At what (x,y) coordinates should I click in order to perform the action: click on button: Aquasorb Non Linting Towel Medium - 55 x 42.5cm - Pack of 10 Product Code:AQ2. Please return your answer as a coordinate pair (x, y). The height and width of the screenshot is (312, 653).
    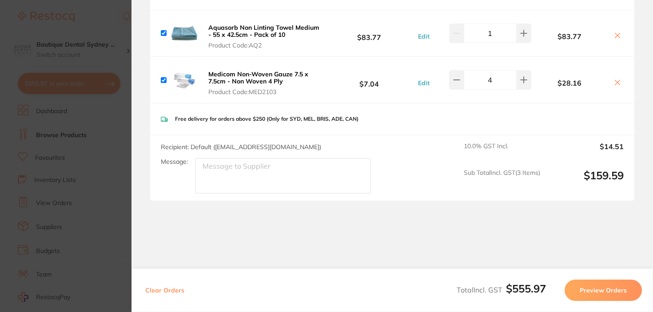
    Looking at the image, I should click on (264, 36).